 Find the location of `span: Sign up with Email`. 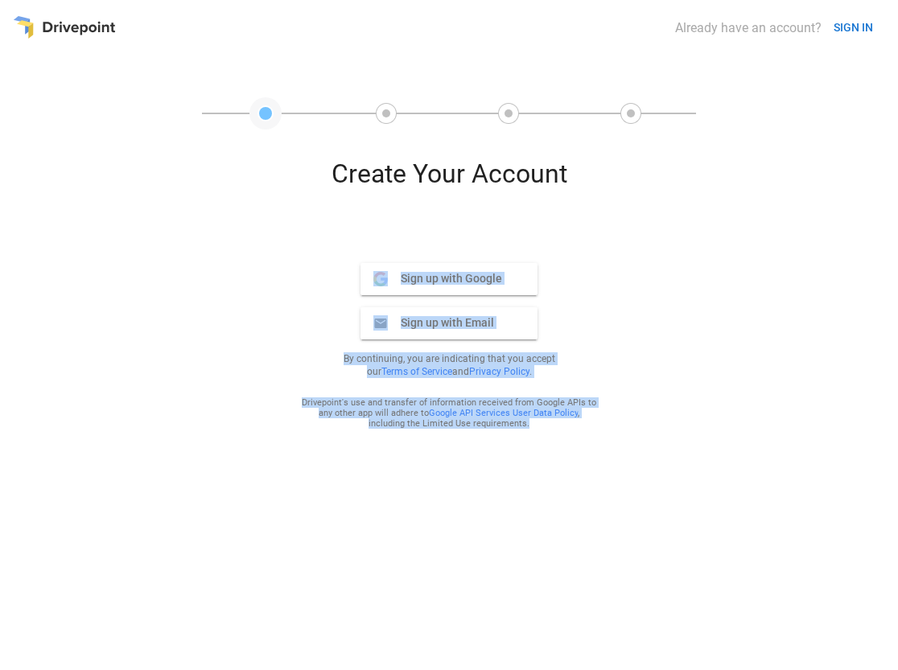

span: Sign up with Email is located at coordinates (441, 323).